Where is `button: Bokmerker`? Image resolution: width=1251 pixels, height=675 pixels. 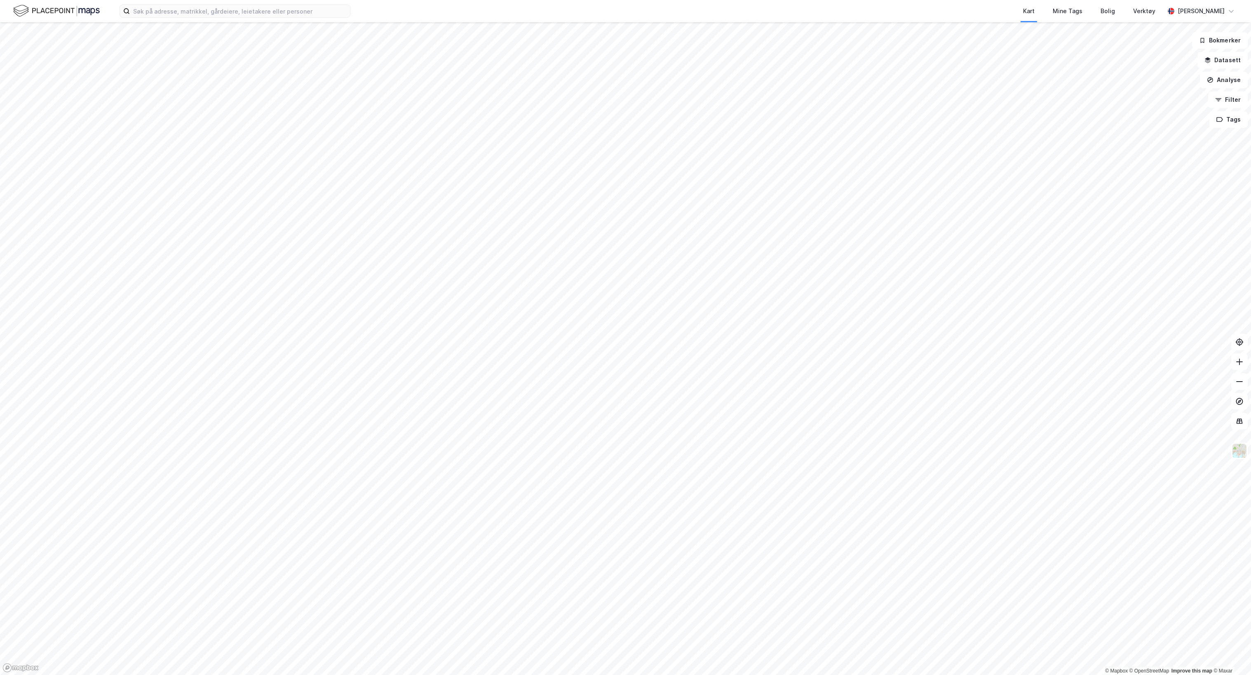 button: Bokmerker is located at coordinates (1220, 40).